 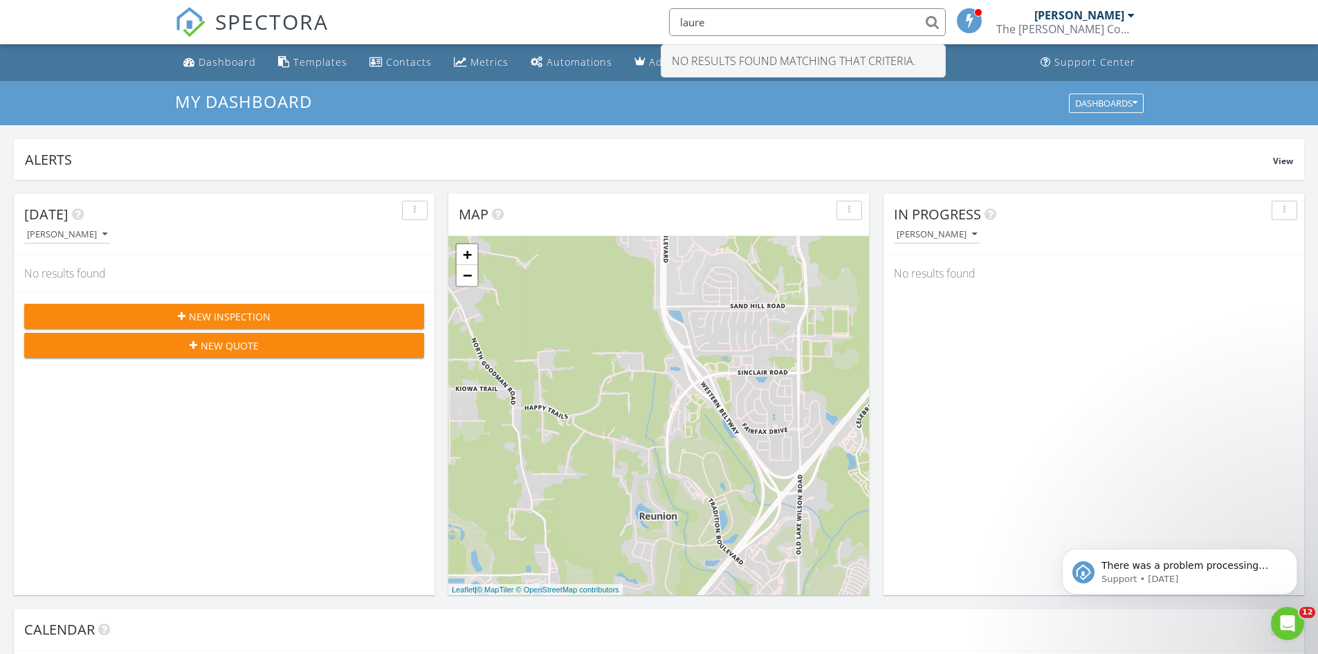 I want to click on input: Search everything..., so click(x=807, y=22).